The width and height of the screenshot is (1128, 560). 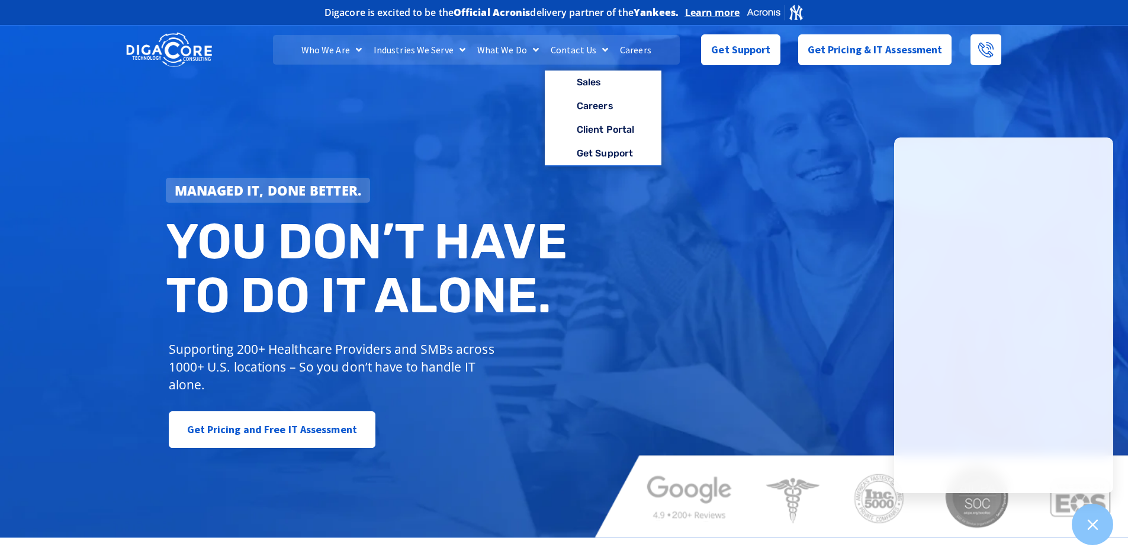 I want to click on b: Official Acronis, so click(x=492, y=12).